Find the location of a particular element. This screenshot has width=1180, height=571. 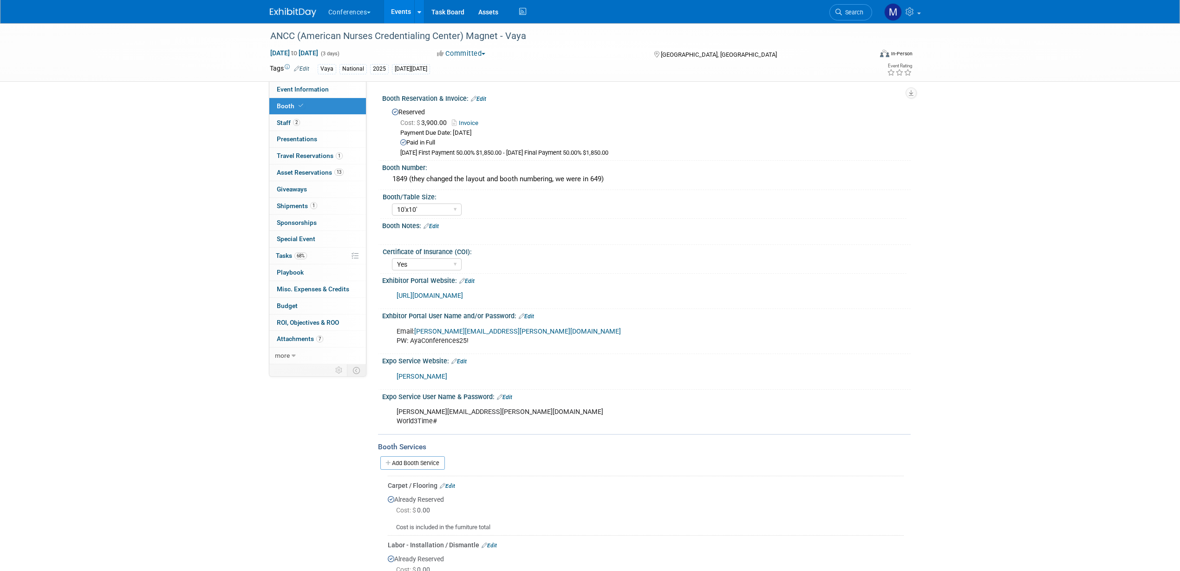

a: Tasks68% is located at coordinates (318, 255).